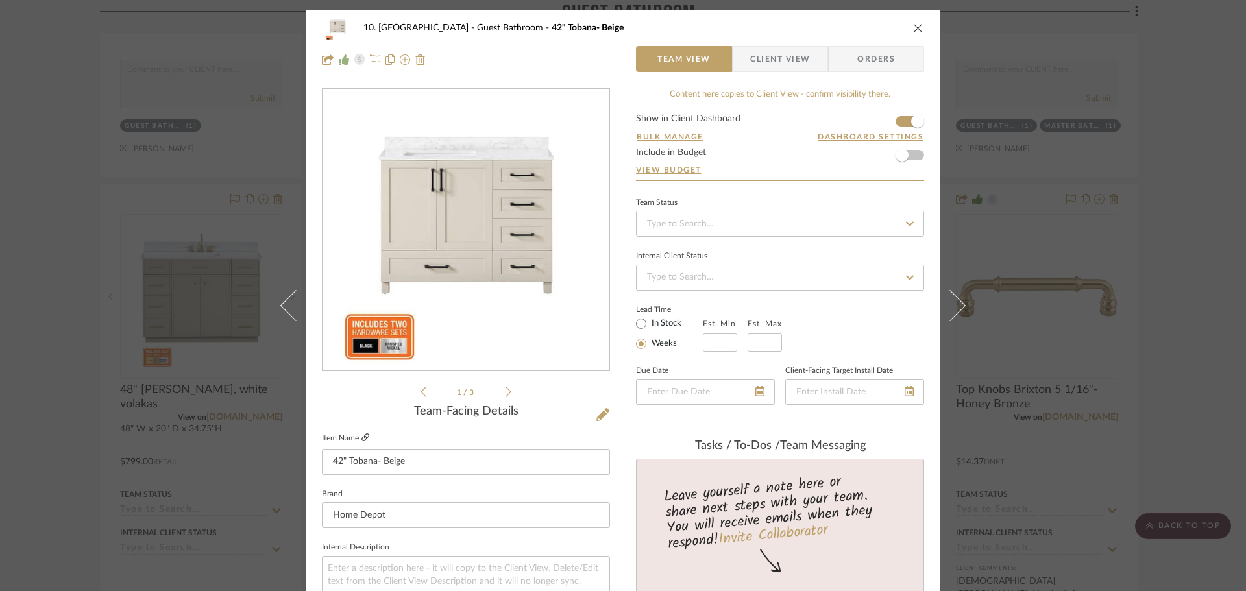  Describe the element at coordinates (855, 392) in the screenshot. I see `input: Enter Install Date` at that location.